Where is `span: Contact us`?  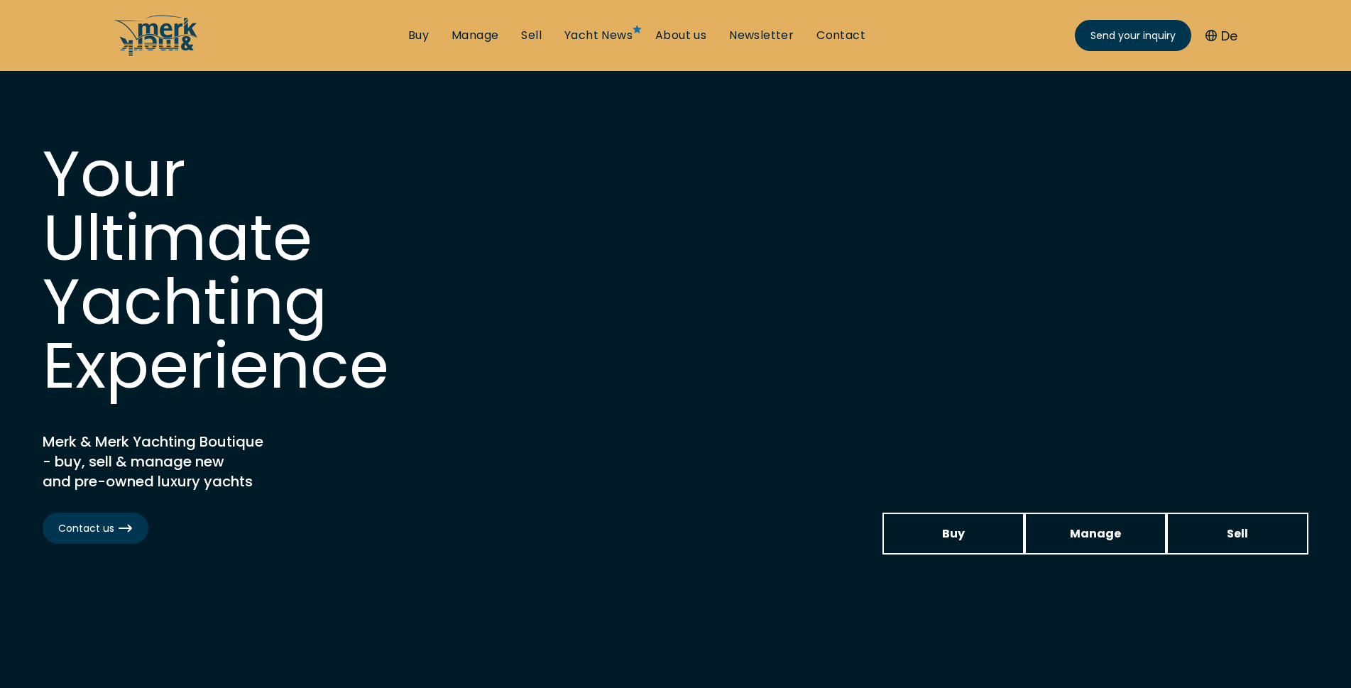 span: Contact us is located at coordinates (95, 528).